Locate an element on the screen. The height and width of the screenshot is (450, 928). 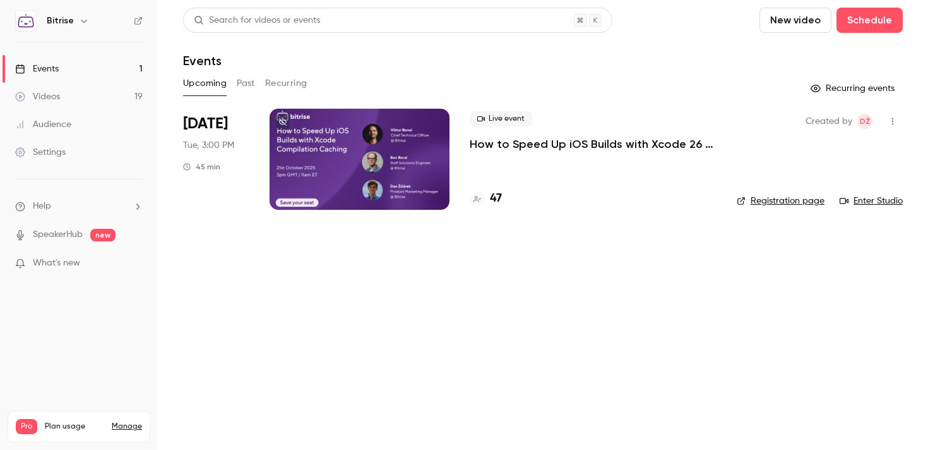
button: Recurring is located at coordinates (286, 83).